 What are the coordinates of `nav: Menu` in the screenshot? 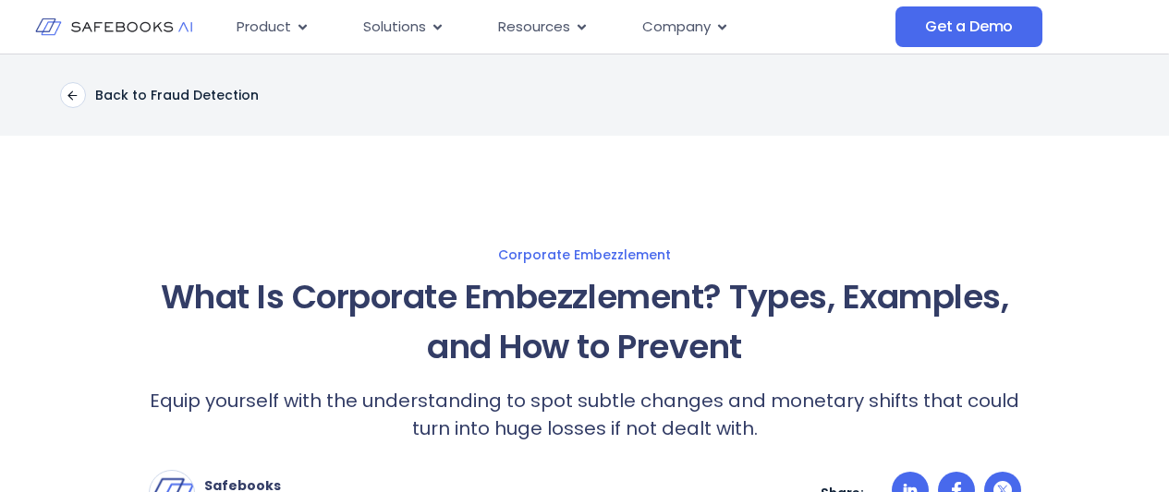 It's located at (558, 27).